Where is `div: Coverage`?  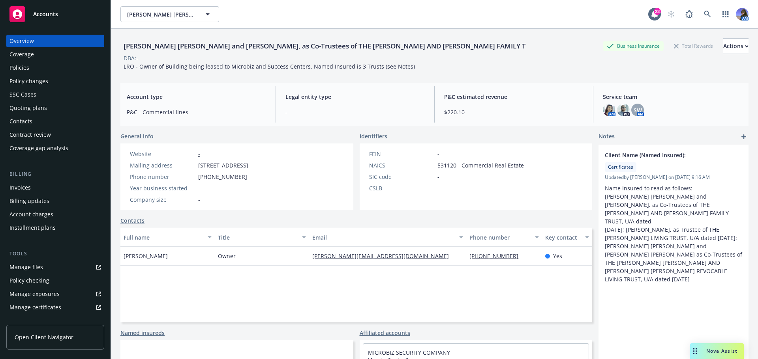 div: Coverage is located at coordinates (22, 54).